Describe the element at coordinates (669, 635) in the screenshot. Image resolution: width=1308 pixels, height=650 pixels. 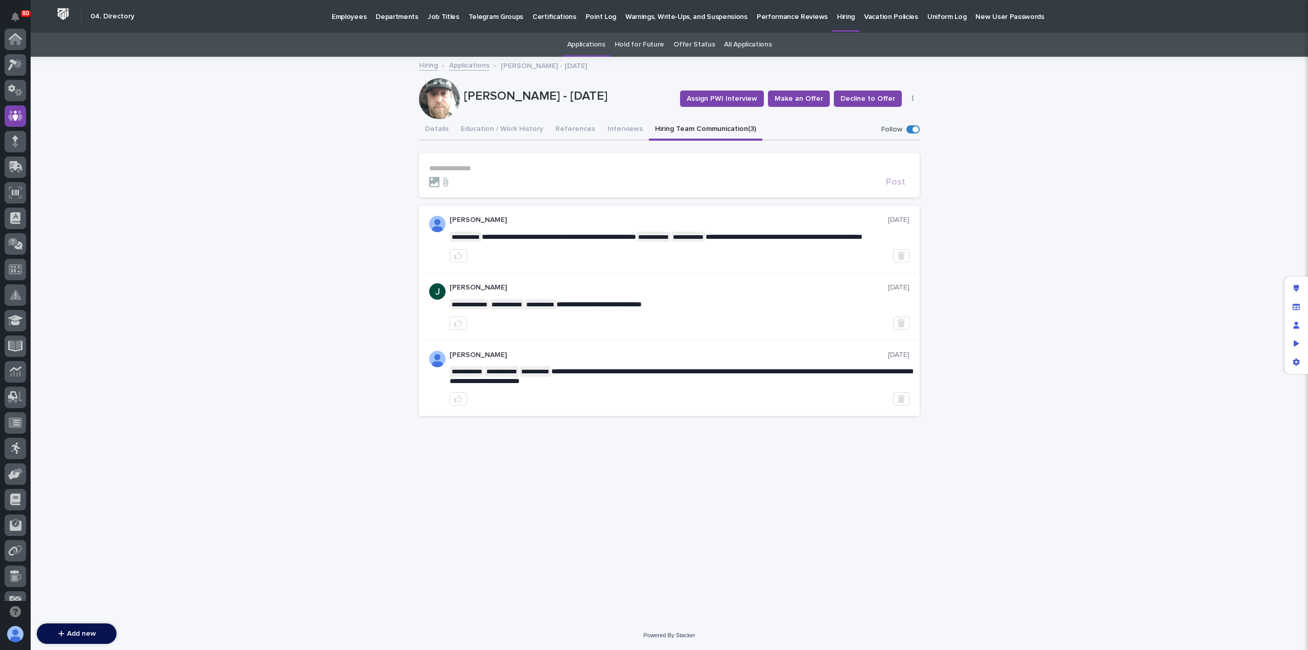
I see `a: Powered By Stacker` at that location.